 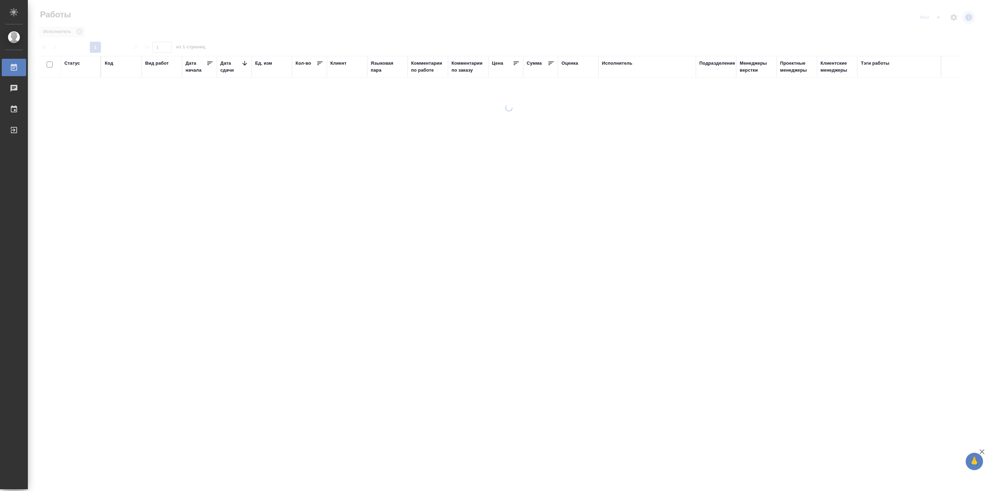 I want to click on div: Клиент, so click(x=338, y=63).